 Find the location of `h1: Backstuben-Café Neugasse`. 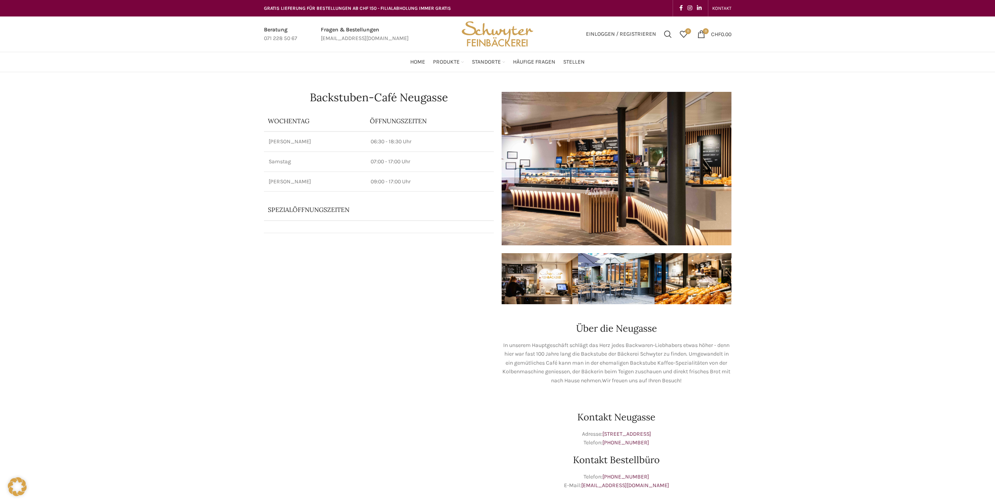

h1: Backstuben-Café Neugasse is located at coordinates (379, 97).